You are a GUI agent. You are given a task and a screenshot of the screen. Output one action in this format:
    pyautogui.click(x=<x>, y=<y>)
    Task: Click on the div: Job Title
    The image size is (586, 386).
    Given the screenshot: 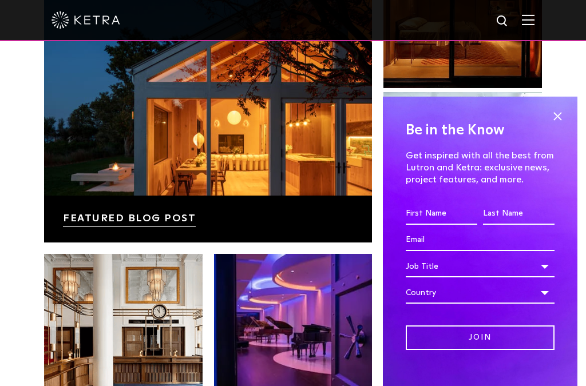 What is the action you would take?
    pyautogui.click(x=480, y=266)
    